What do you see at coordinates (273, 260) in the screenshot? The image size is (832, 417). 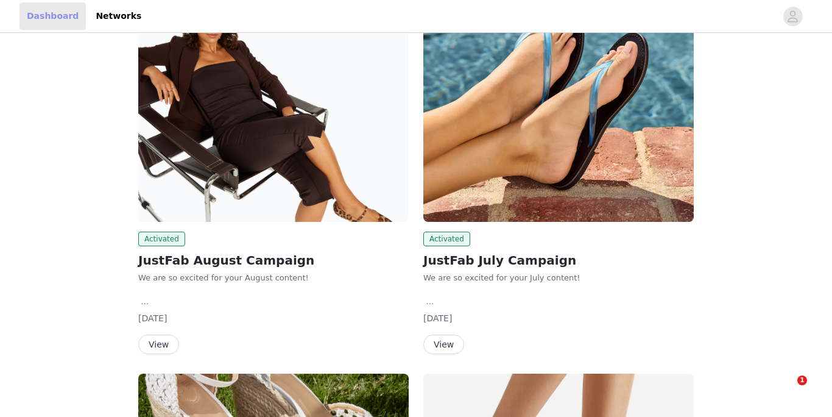 I see `h2: JustFab August Campaign` at bounding box center [273, 260].